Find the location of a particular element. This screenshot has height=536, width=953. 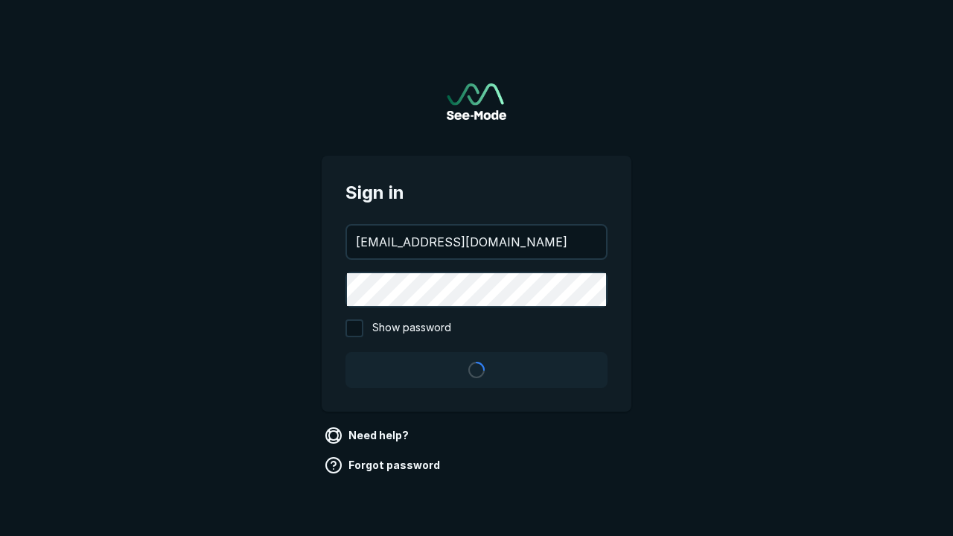

img: See-Mode Logo is located at coordinates (477, 101).